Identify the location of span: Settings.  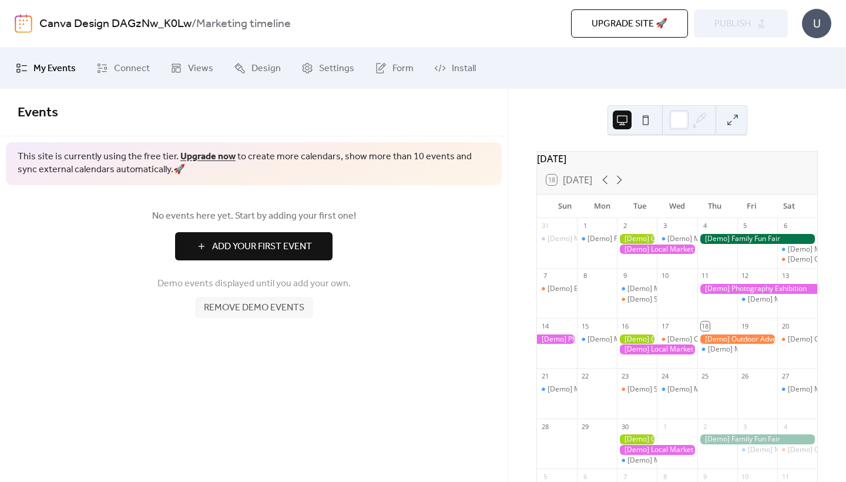
(336, 69).